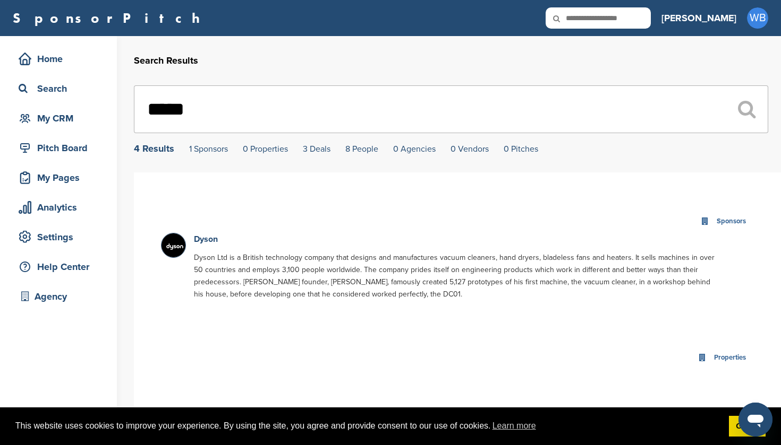  I want to click on a: Pitch Board, so click(58, 148).